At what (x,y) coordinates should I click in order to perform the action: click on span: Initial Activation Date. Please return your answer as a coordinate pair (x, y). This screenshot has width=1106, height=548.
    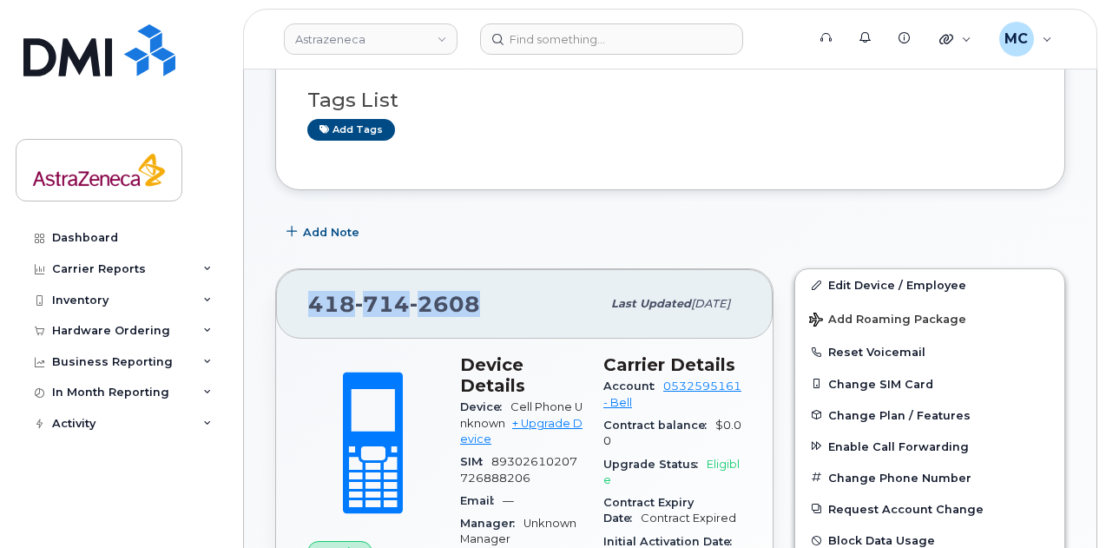
    Looking at the image, I should click on (672, 541).